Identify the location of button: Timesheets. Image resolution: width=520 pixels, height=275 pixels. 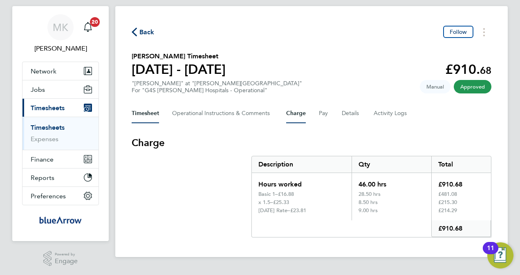
(60, 108).